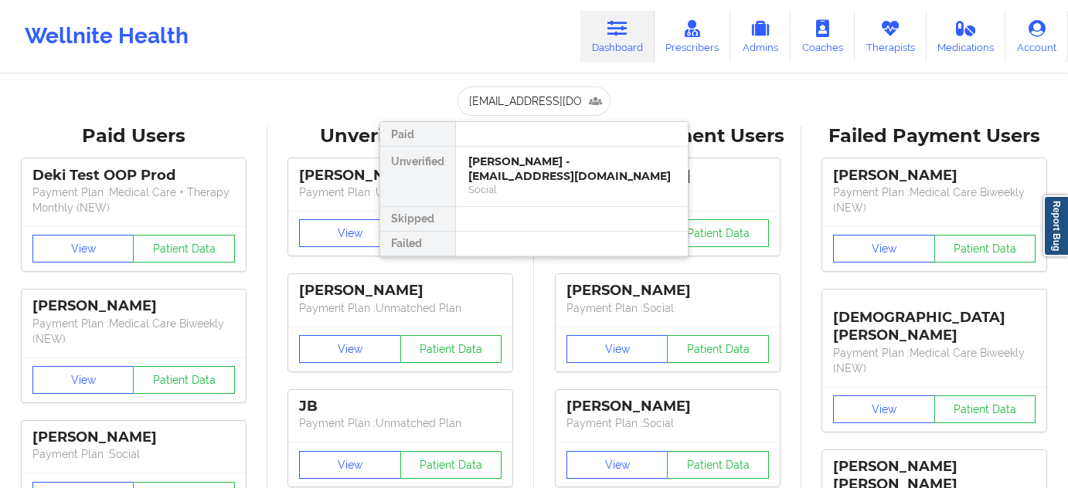 The width and height of the screenshot is (1068, 488). I want to click on div: Skipped, so click(417, 219).